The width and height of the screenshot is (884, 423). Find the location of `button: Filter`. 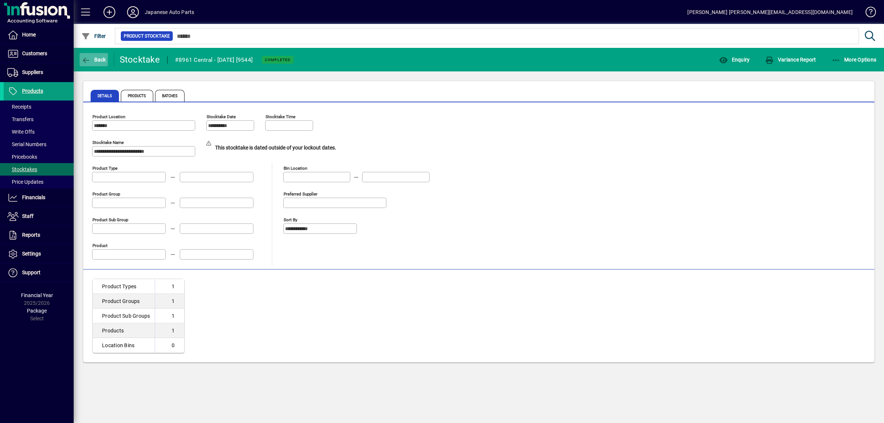

button: Filter is located at coordinates (94, 36).